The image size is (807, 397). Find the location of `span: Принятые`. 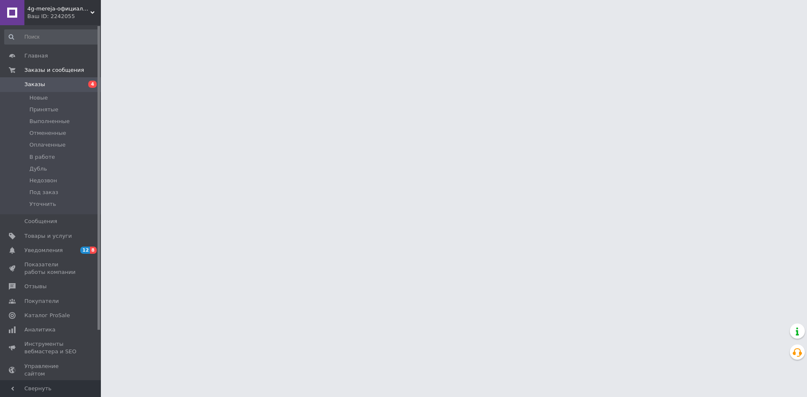

span: Принятые is located at coordinates (44, 110).